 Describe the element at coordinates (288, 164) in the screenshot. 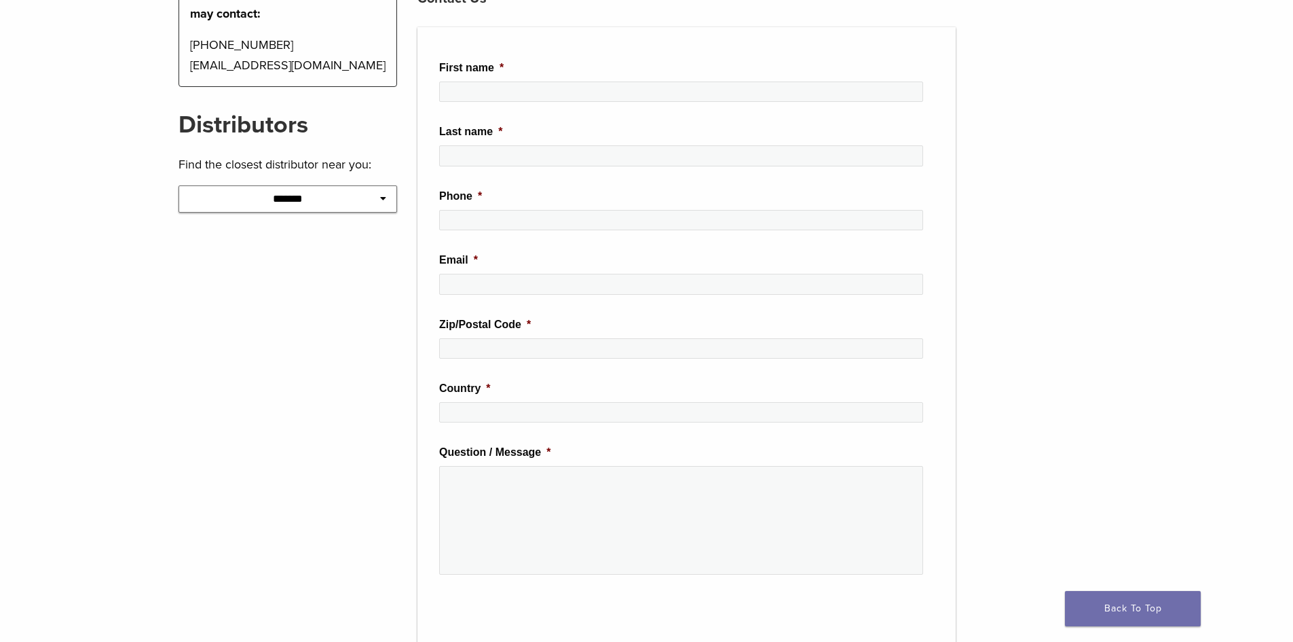

I see `p: Find the closest distributor near you:` at that location.